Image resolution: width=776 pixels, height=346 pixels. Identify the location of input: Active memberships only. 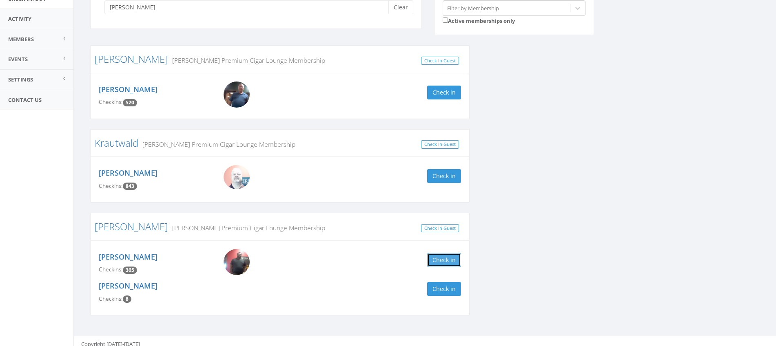
(445, 20).